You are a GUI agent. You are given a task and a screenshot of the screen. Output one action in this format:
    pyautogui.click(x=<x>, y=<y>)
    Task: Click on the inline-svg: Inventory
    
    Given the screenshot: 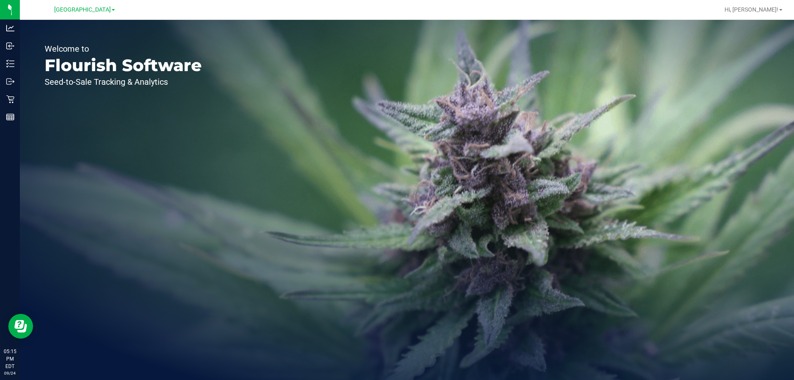 What is the action you would take?
    pyautogui.click(x=10, y=64)
    